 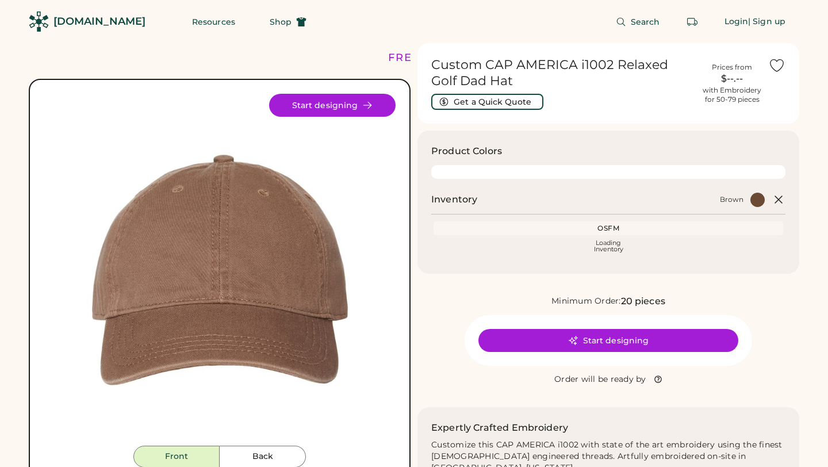 What do you see at coordinates (645, 22) in the screenshot?
I see `span: Search` at bounding box center [645, 22].